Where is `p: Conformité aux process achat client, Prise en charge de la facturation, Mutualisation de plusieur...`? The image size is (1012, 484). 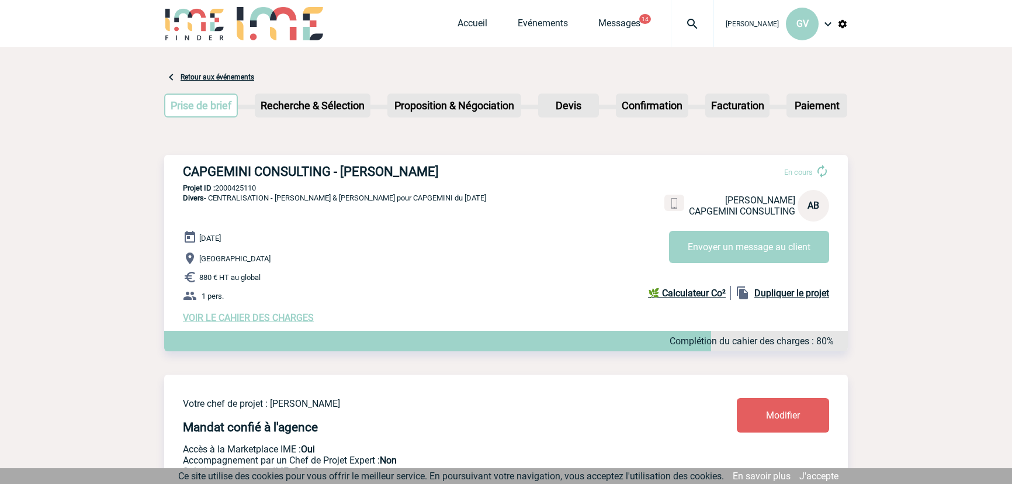
p: Conformité aux process achat client, Prise en charge de la facturation, Mutualisation de plusieur... is located at coordinates (425, 471).